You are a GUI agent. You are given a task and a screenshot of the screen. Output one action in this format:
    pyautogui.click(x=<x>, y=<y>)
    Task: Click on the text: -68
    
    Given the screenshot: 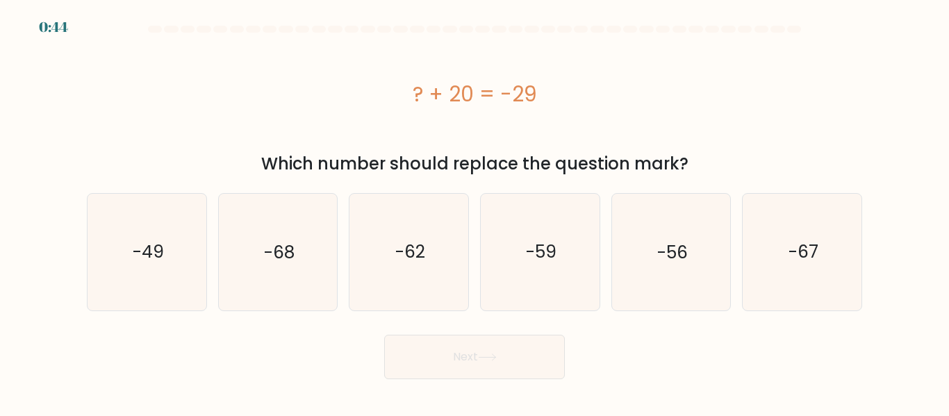 What is the action you would take?
    pyautogui.click(x=279, y=252)
    